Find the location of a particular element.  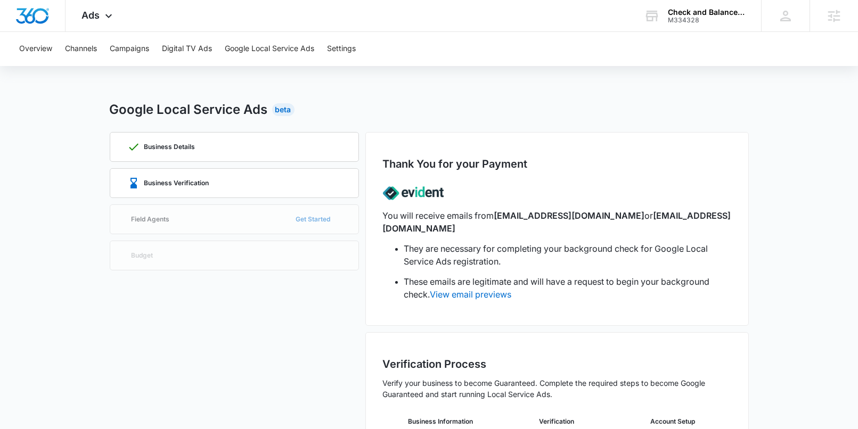

div: Beta is located at coordinates (283, 110).